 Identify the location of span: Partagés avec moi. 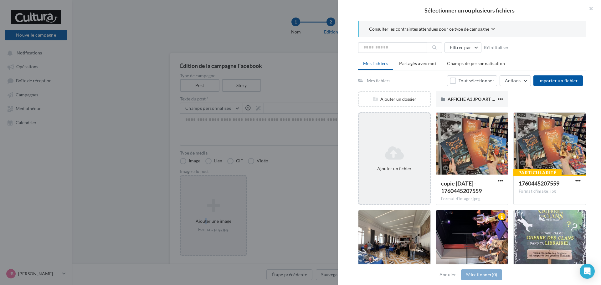
(418, 63).